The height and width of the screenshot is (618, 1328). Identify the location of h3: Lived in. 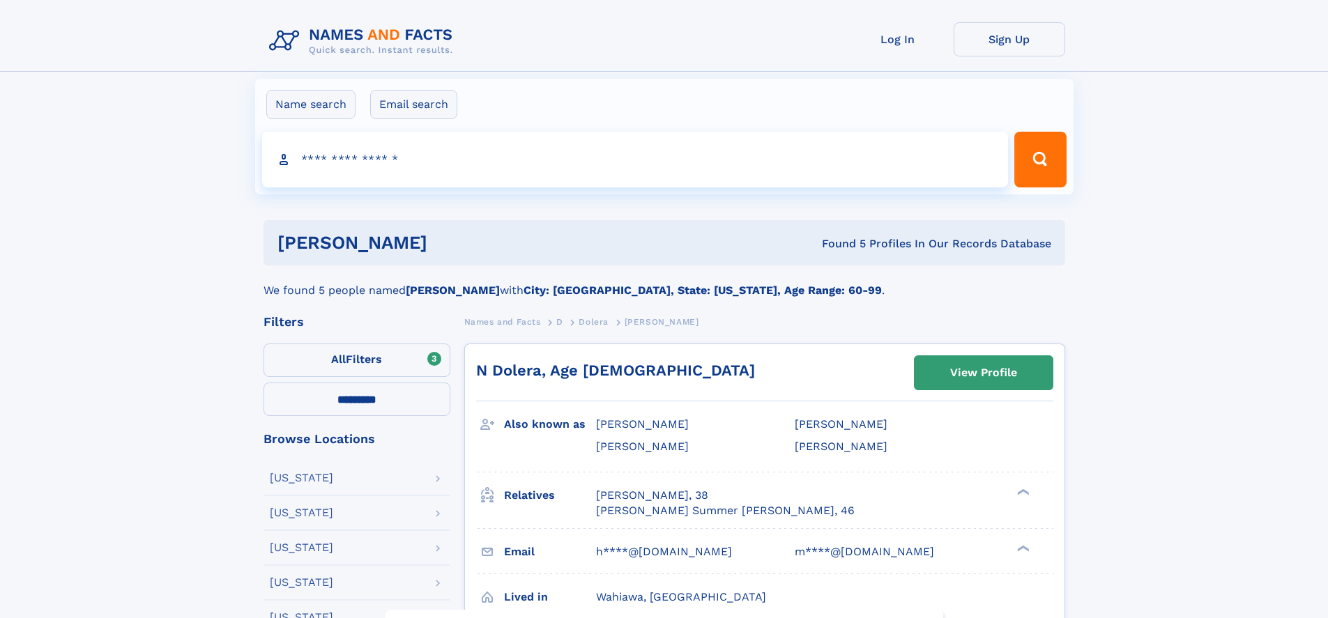
(550, 597).